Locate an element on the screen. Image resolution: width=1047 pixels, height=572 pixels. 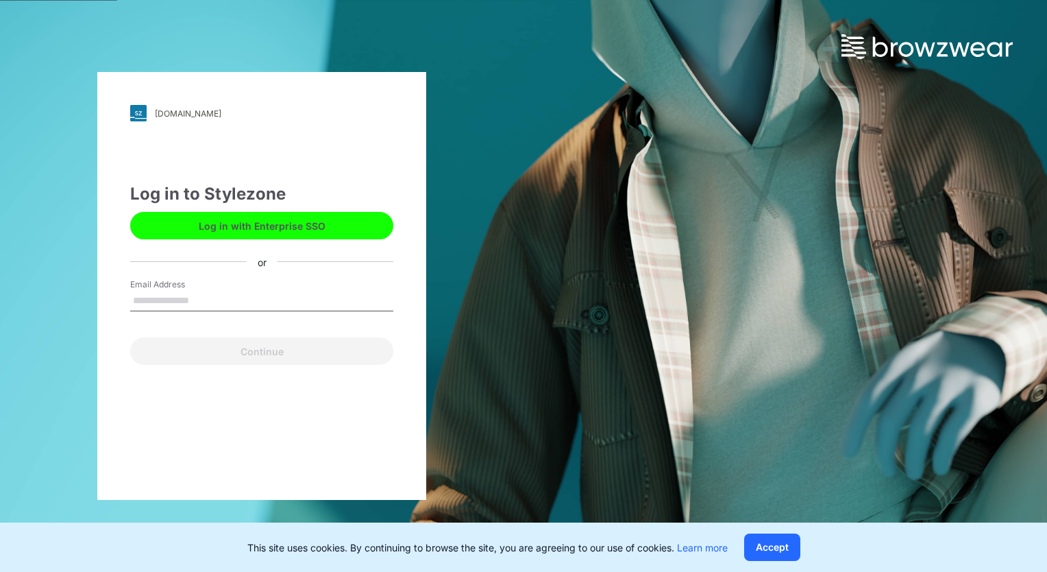
label: Email Address is located at coordinates (178, 284).